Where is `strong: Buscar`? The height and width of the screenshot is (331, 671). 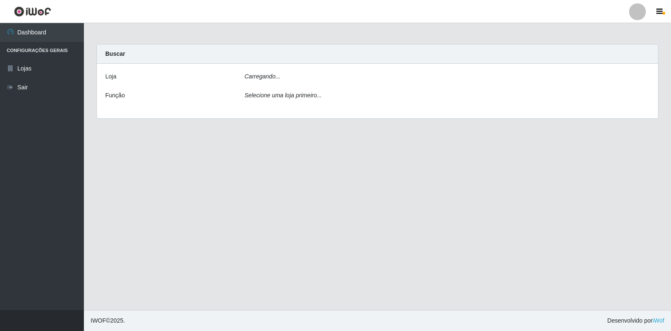 strong: Buscar is located at coordinates (115, 54).